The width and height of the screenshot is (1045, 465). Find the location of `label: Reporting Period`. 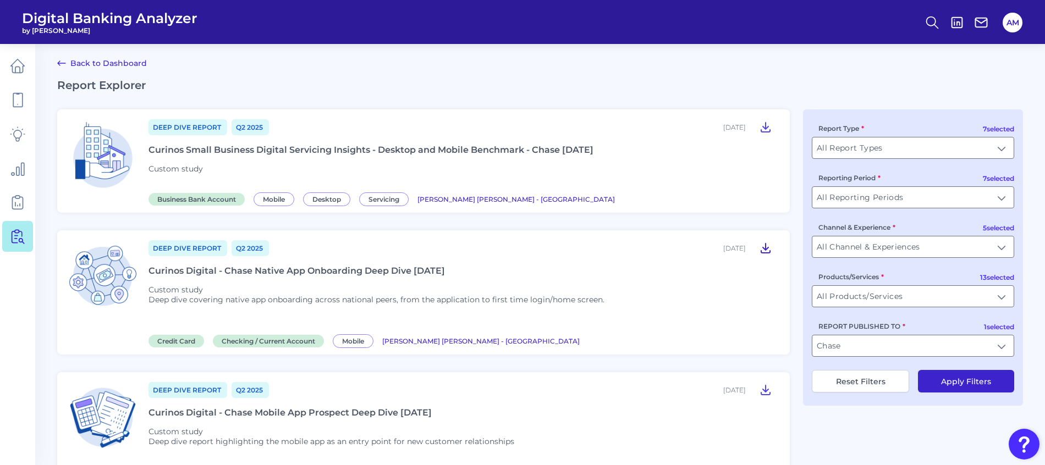

label: Reporting Period is located at coordinates (849, 178).